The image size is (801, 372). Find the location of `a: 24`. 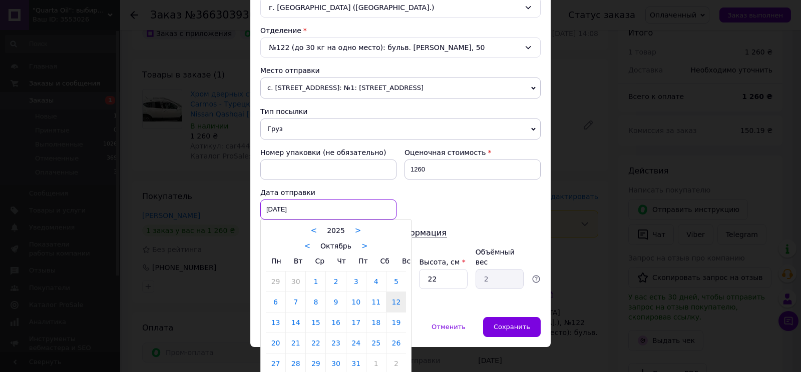

a: 24 is located at coordinates (356, 343).